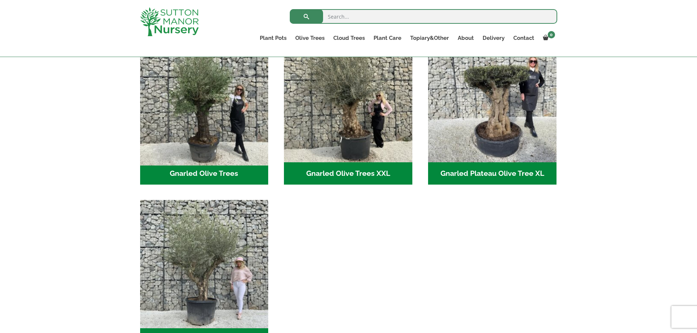 This screenshot has height=333, width=697. I want to click on a: Visit product category Gnarled Plateau Olive Tree XL, so click(492, 109).